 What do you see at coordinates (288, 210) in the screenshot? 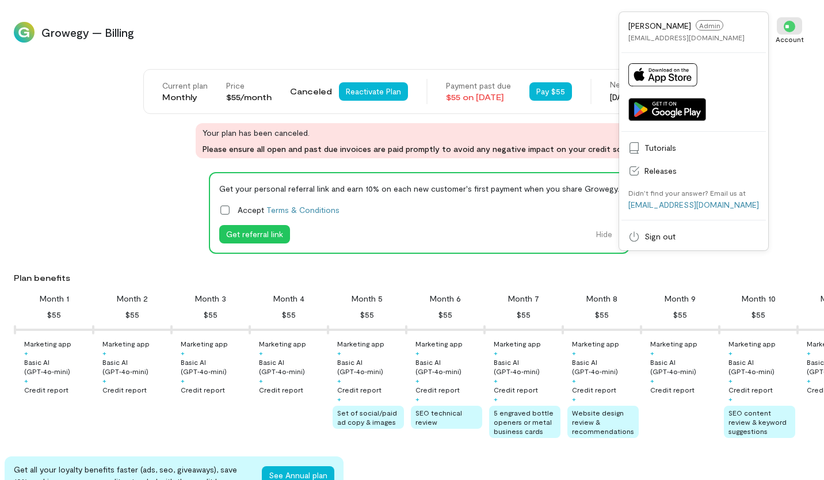
I see `span: Accept` at bounding box center [288, 210].